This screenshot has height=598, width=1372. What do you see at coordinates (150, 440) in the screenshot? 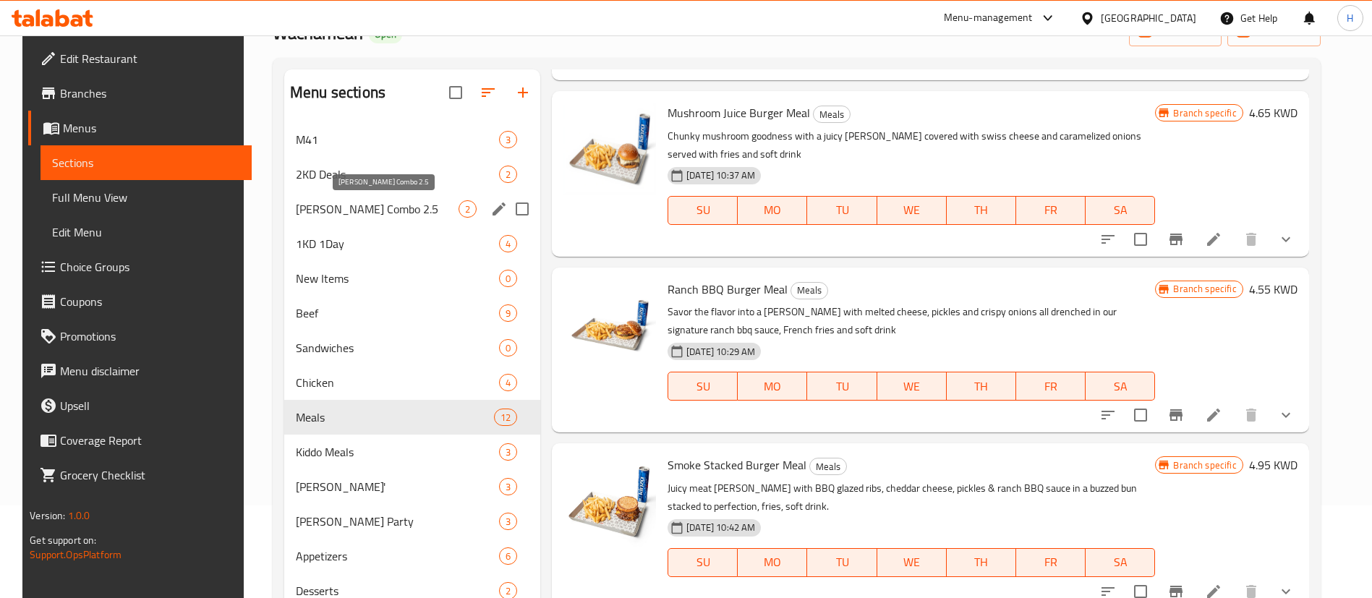
I see `span: Coverage Report` at bounding box center [150, 440].